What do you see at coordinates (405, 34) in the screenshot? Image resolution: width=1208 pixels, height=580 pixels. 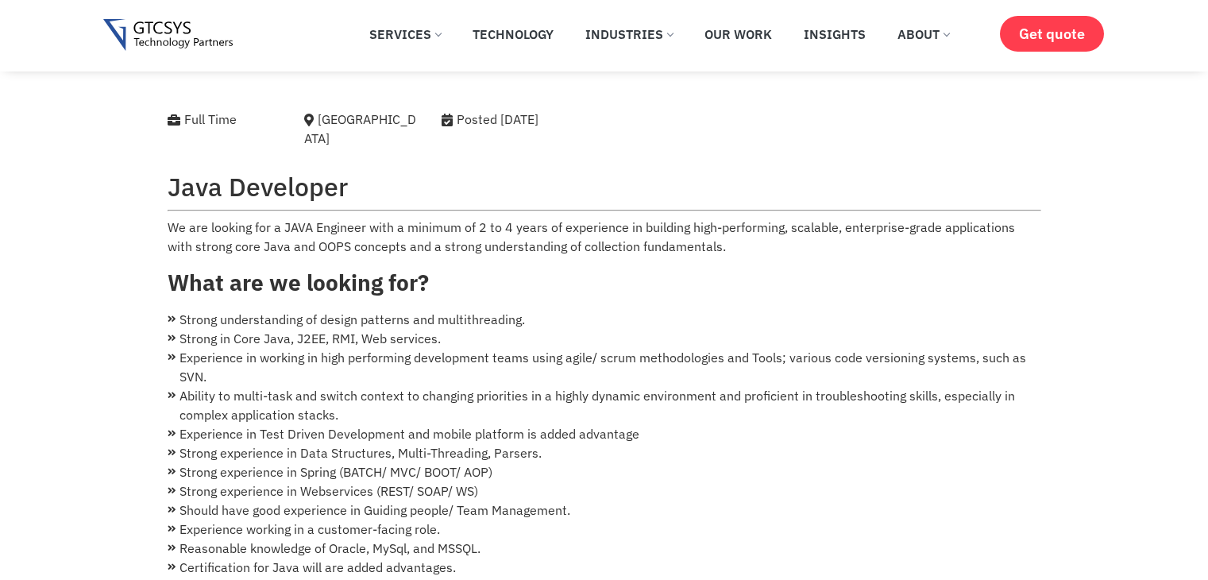 I see `a: Services` at bounding box center [405, 34].